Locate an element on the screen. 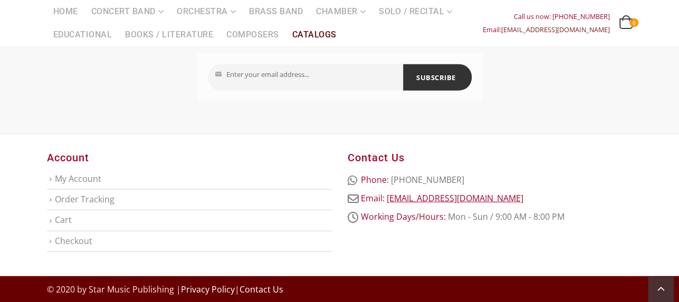 The image size is (679, 302). a: Contact Us is located at coordinates (261, 290).